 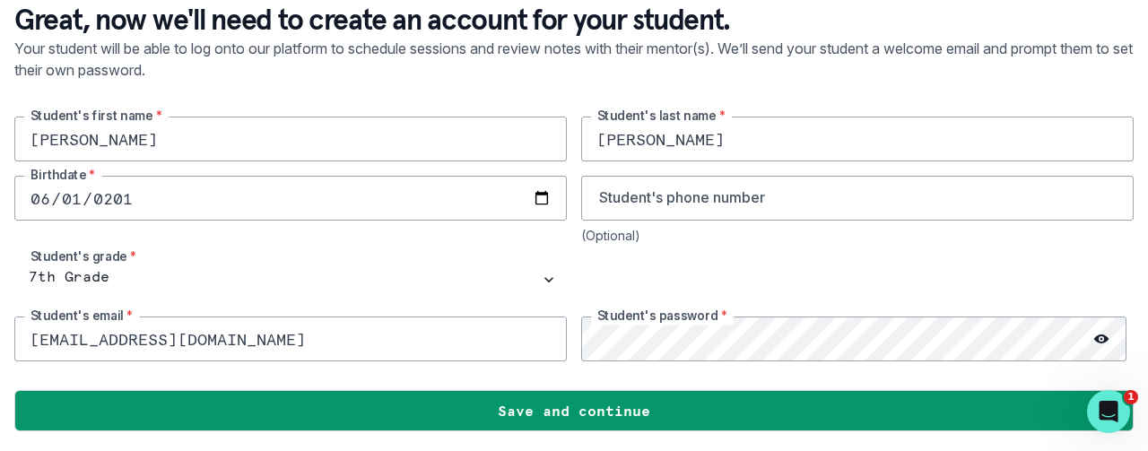 What do you see at coordinates (574, 77) in the screenshot?
I see `p: Your student will be able to log onto our platform to schedule sessions and review notes with the...` at bounding box center [574, 77].